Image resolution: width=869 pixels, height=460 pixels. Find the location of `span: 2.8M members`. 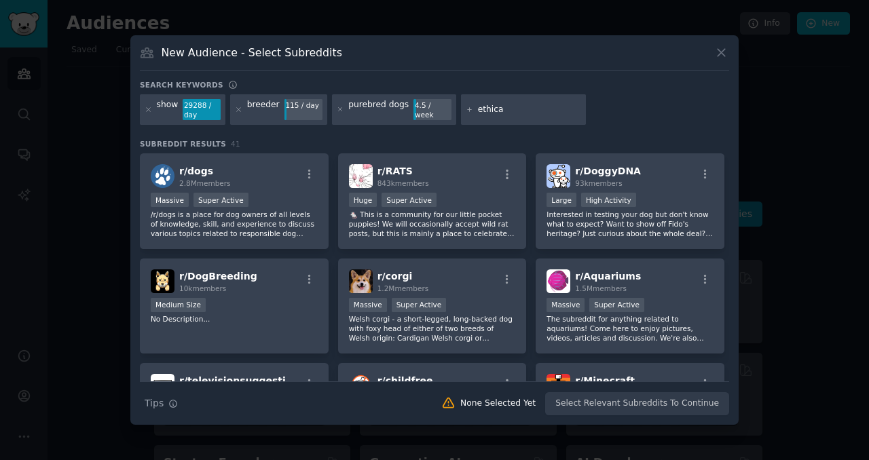

span: 2.8M members is located at coordinates (205, 183).